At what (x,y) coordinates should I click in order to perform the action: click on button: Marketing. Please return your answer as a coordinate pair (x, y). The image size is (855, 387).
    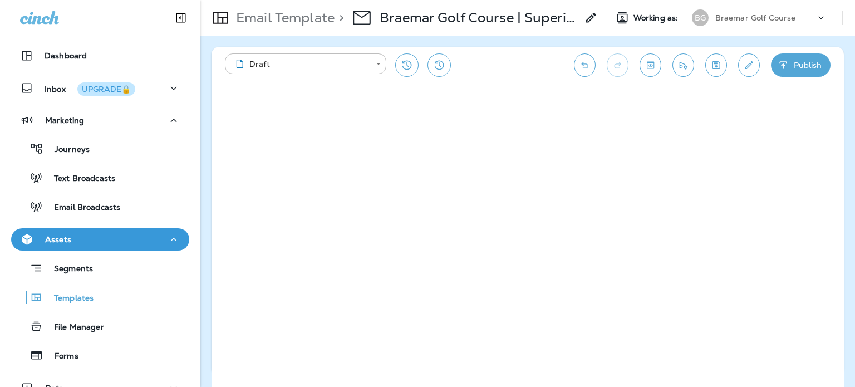
    Looking at the image, I should click on (100, 120).